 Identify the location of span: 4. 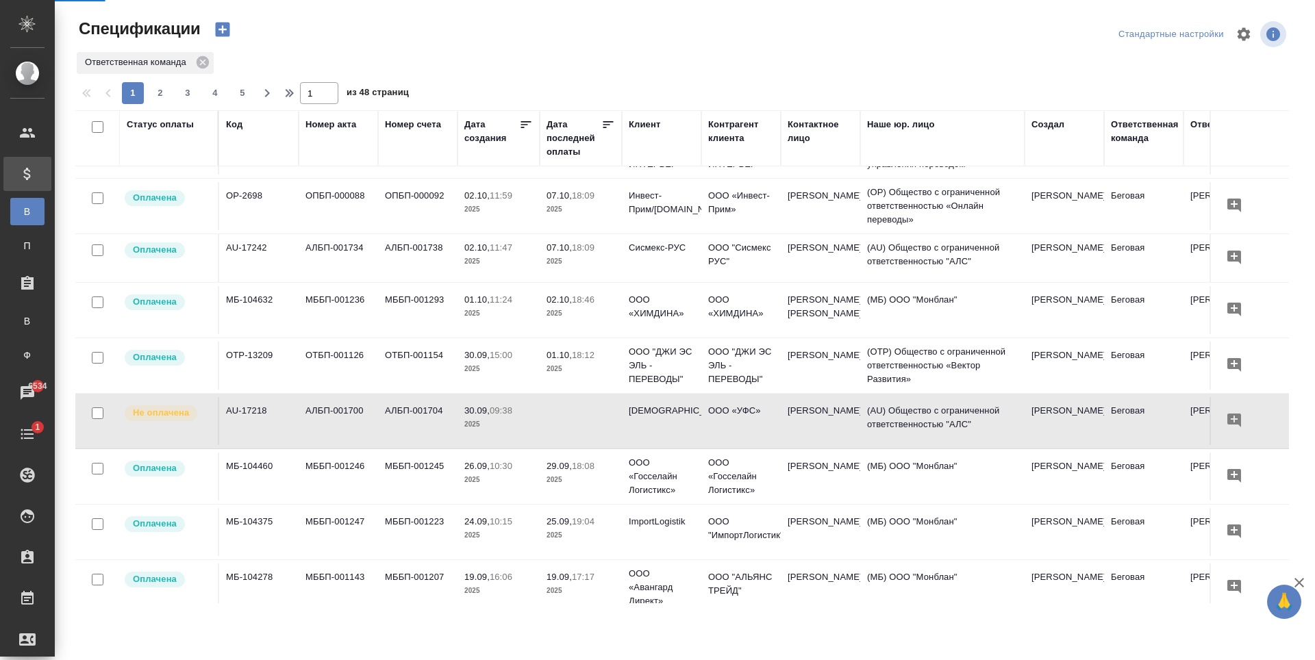
(215, 93).